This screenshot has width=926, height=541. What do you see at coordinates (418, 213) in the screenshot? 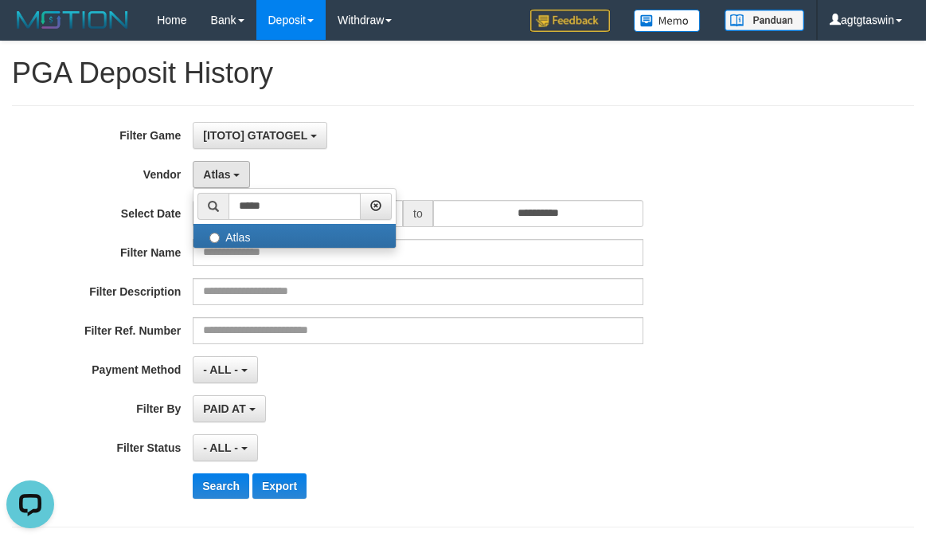
I see `span: to` at bounding box center [418, 213].